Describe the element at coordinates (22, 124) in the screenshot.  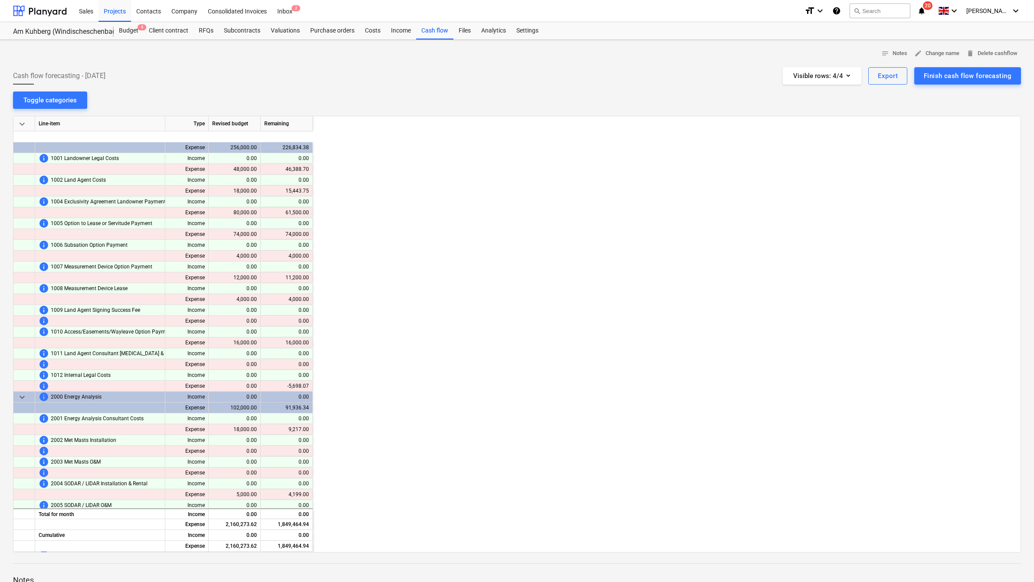
I see `span: keyboard_arrow_down` at that location.